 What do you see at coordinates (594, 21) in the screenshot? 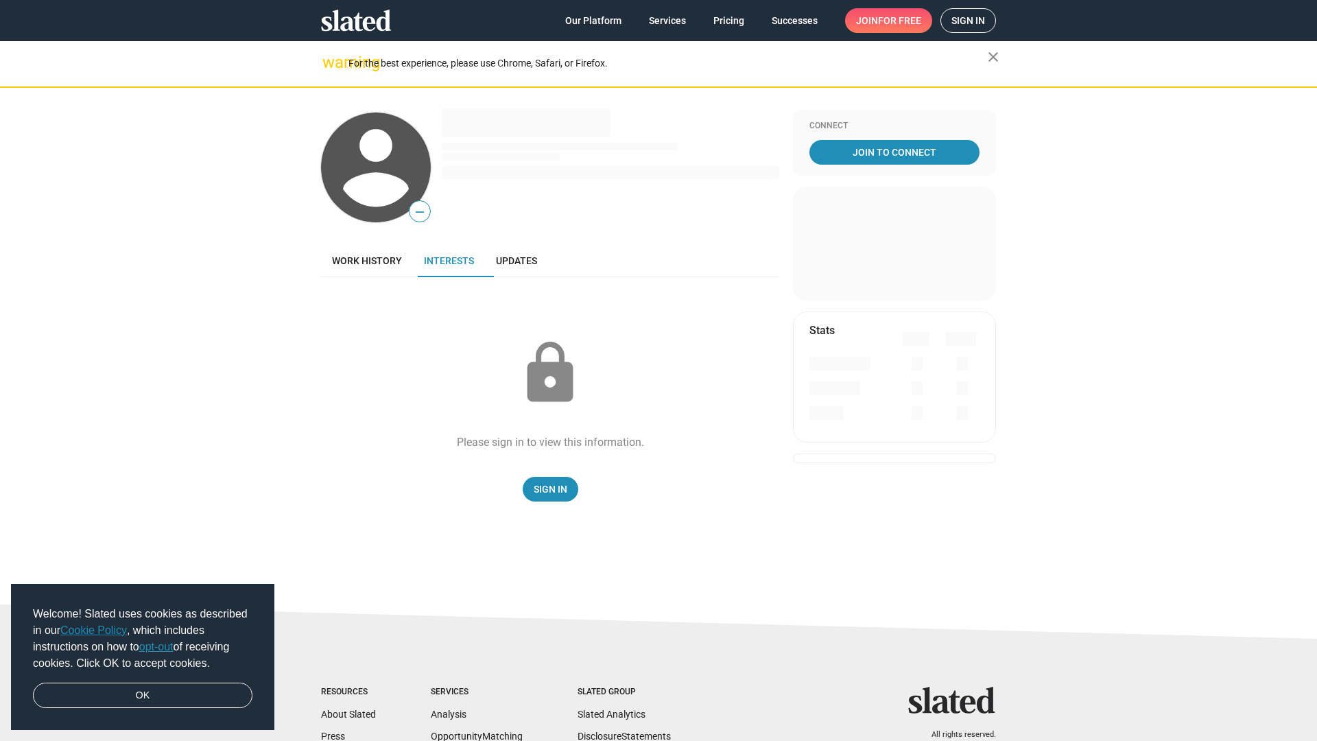
I see `a: Our Platform` at bounding box center [594, 21].